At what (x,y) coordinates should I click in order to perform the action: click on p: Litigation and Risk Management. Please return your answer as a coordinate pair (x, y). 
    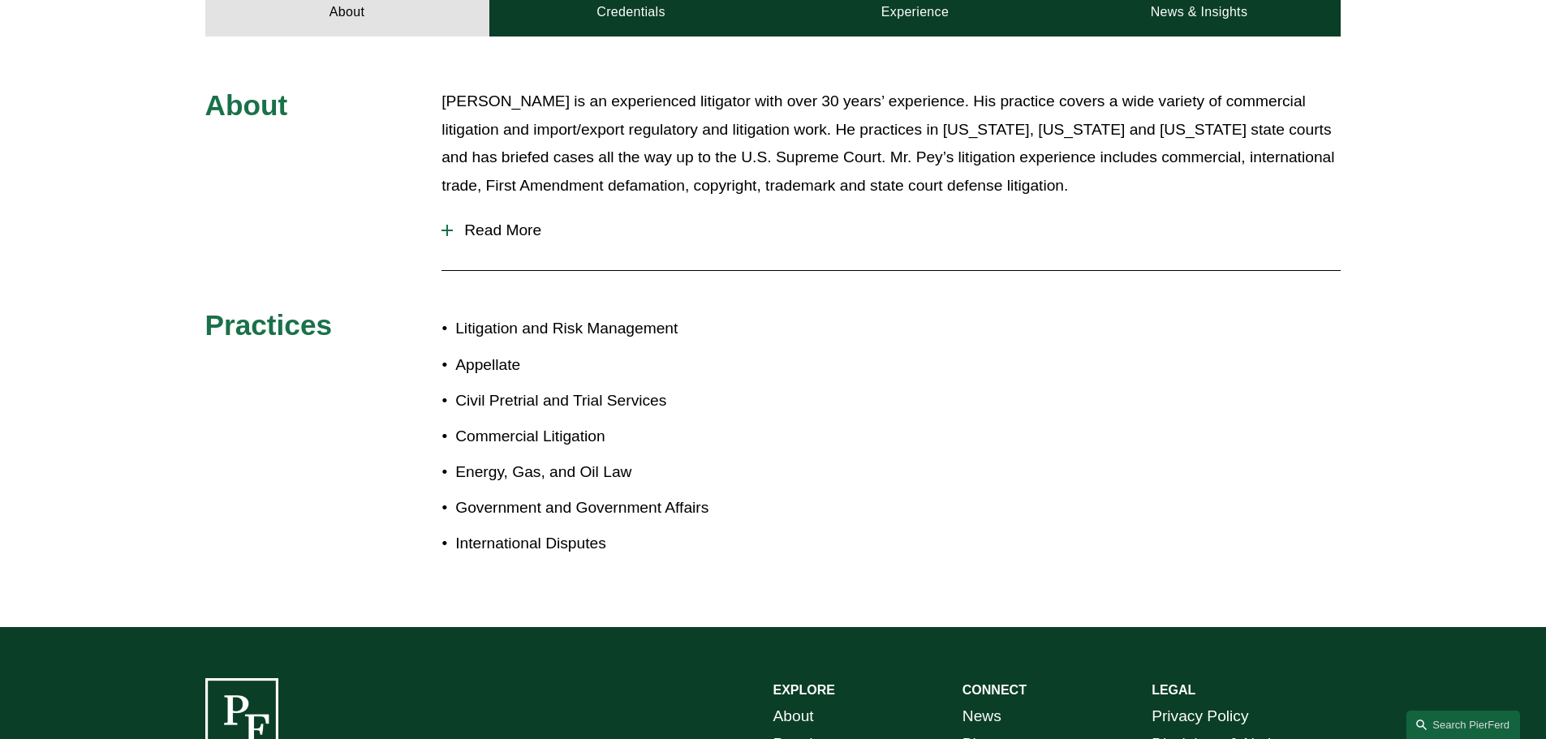
    Looking at the image, I should click on (614, 329).